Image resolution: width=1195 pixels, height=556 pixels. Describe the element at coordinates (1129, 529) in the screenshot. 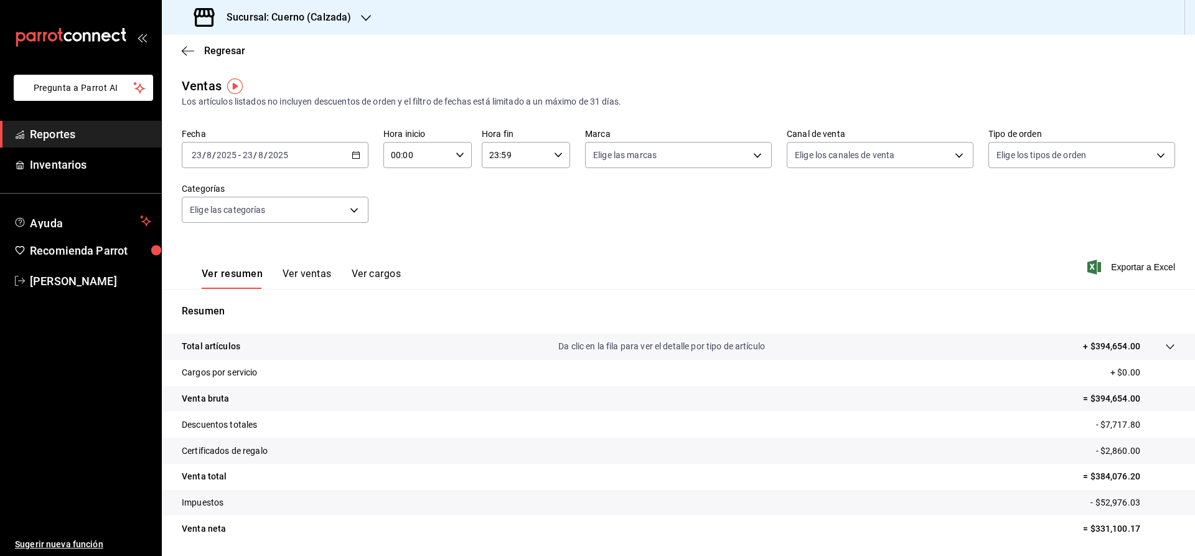

I see `p: = $331,100.17` at that location.